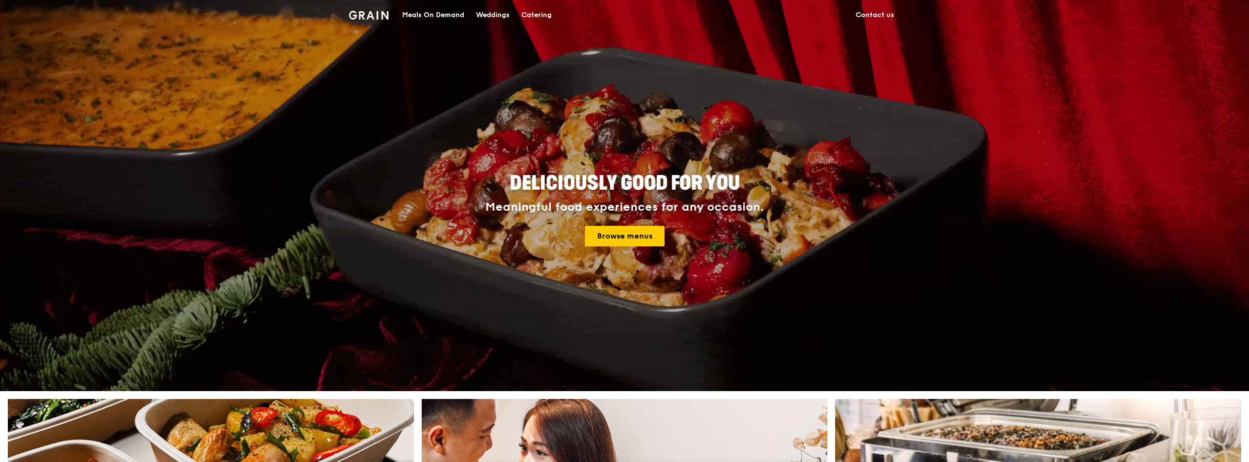  What do you see at coordinates (492, 15) in the screenshot?
I see `div: Weddings` at bounding box center [492, 15].